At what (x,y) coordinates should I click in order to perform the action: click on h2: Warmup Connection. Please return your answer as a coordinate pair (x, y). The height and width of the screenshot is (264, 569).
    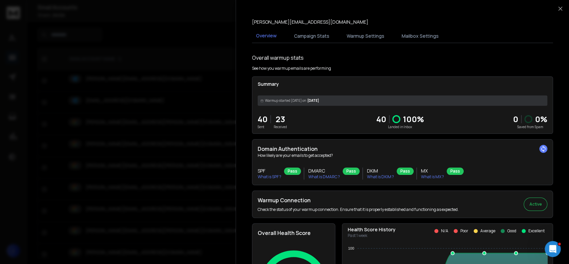
    Looking at the image, I should click on (358, 200).